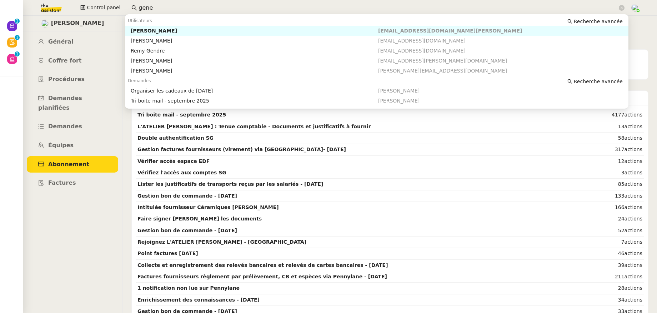 The width and height of the screenshot is (657, 313). What do you see at coordinates (614, 242) in the screenshot?
I see `td: 7` at bounding box center [614, 242].